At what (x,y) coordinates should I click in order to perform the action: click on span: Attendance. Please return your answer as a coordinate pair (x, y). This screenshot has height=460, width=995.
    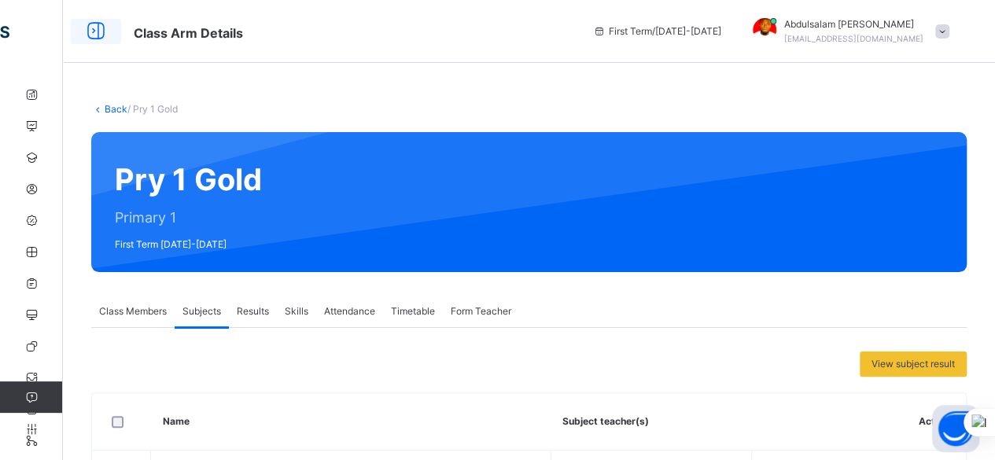
    Looking at the image, I should click on (349, 312).